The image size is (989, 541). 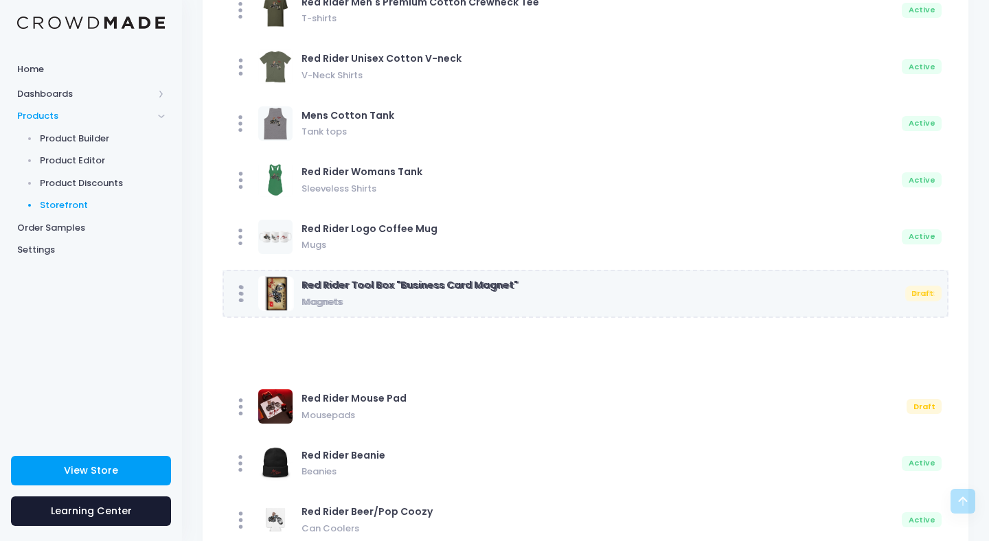 What do you see at coordinates (102, 183) in the screenshot?
I see `span: Product Discounts` at bounding box center [102, 183].